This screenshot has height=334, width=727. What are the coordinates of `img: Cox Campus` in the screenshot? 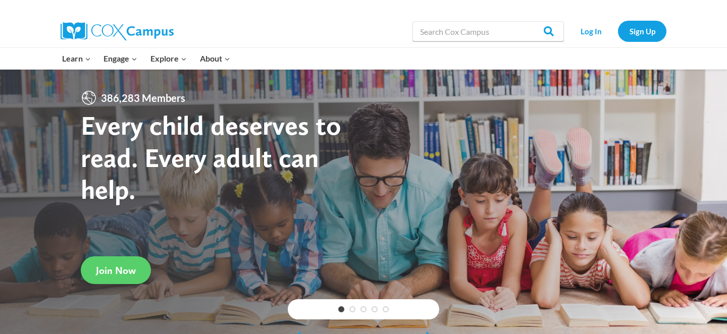 It's located at (117, 31).